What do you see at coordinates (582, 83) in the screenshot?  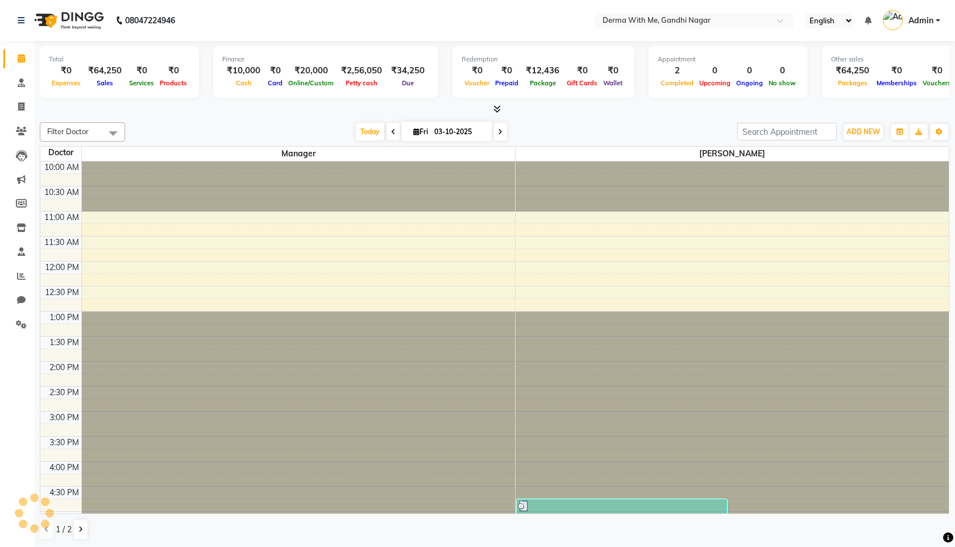 I see `span: Gift Cards` at bounding box center [582, 83].